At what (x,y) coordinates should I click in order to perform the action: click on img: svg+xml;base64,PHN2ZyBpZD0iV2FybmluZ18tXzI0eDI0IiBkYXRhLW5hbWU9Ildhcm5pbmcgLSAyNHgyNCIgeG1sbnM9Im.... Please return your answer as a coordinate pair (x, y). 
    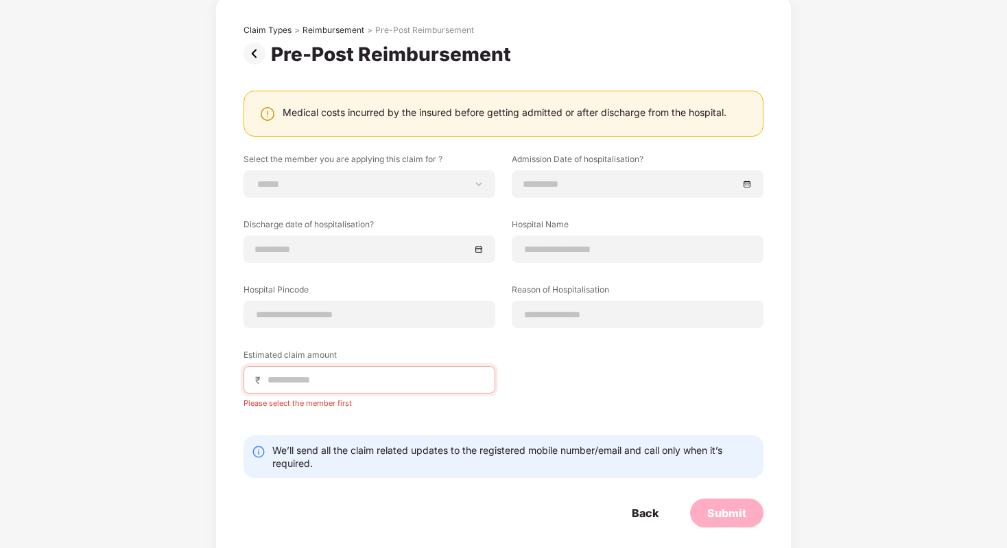
    Looking at the image, I should click on (268, 114).